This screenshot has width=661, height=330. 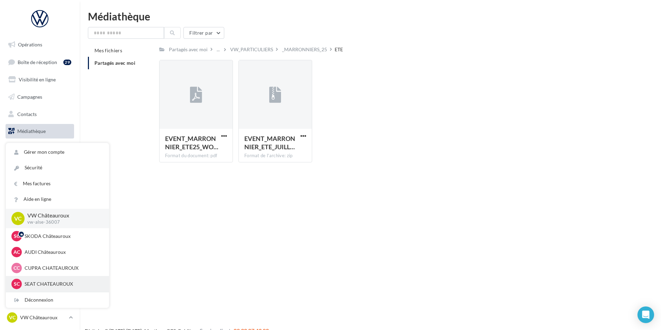 I want to click on span: Boîte de réception, so click(x=37, y=62).